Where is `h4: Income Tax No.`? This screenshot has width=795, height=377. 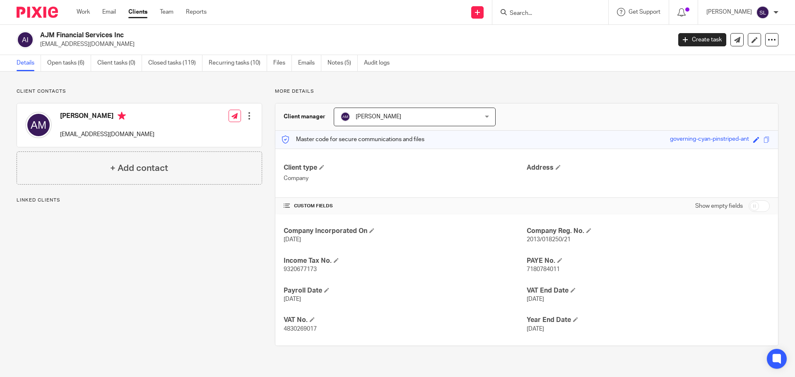
h4: Income Tax No. is located at coordinates (405, 261).